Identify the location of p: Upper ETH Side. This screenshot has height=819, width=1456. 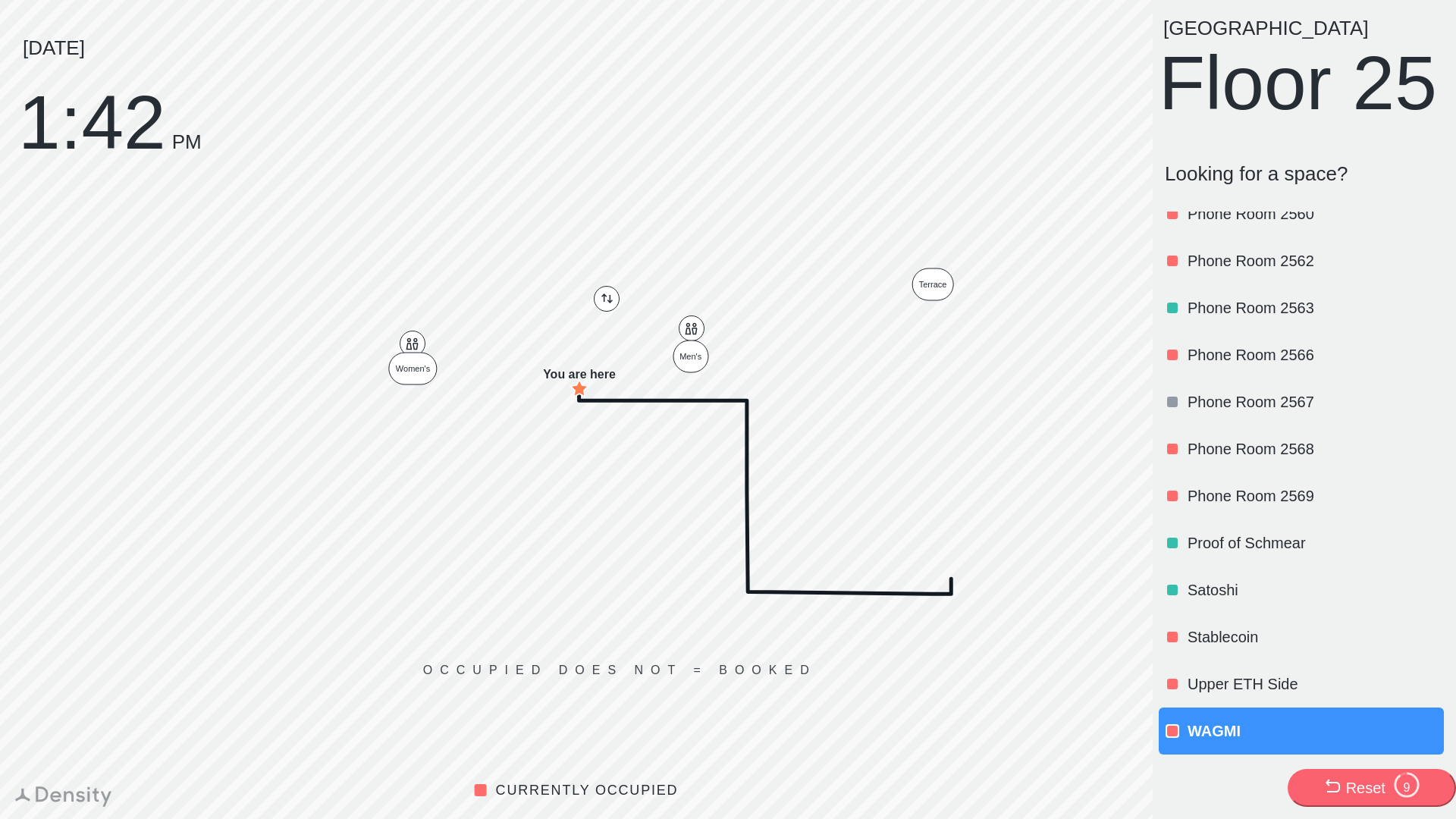
(1314, 685).